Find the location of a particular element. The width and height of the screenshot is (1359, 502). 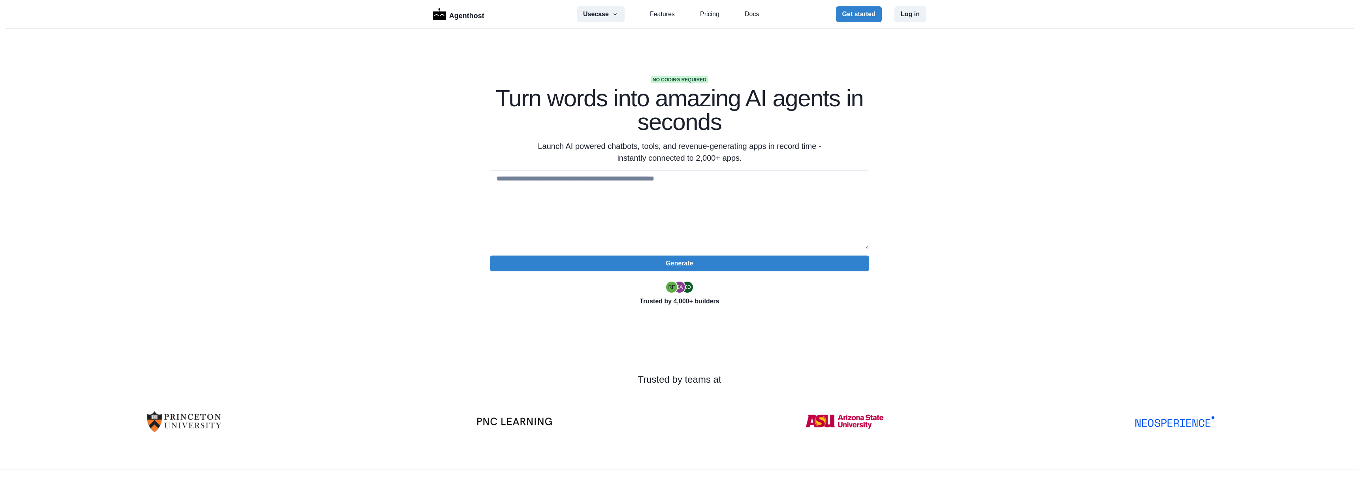

button: Get started is located at coordinates (859, 14).